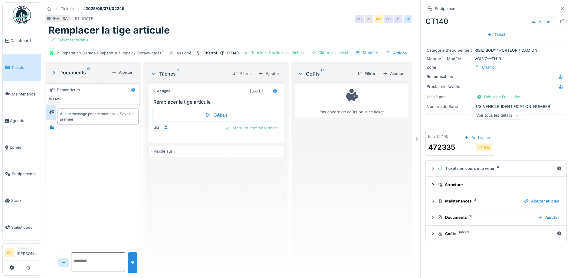 This screenshot has height=278, width=574. Describe the element at coordinates (22, 148) in the screenshot. I see `a: Zones` at that location.